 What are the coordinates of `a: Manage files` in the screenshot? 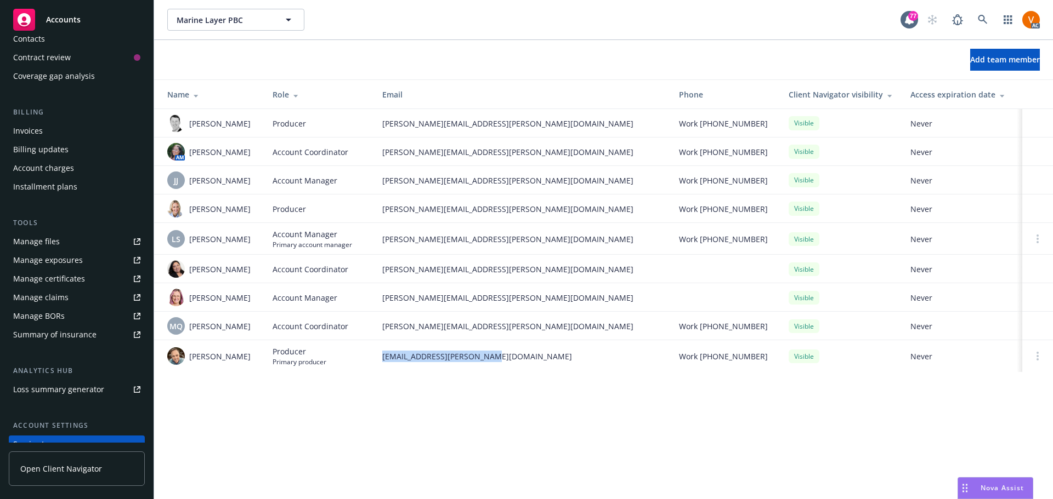 It's located at (77, 242).